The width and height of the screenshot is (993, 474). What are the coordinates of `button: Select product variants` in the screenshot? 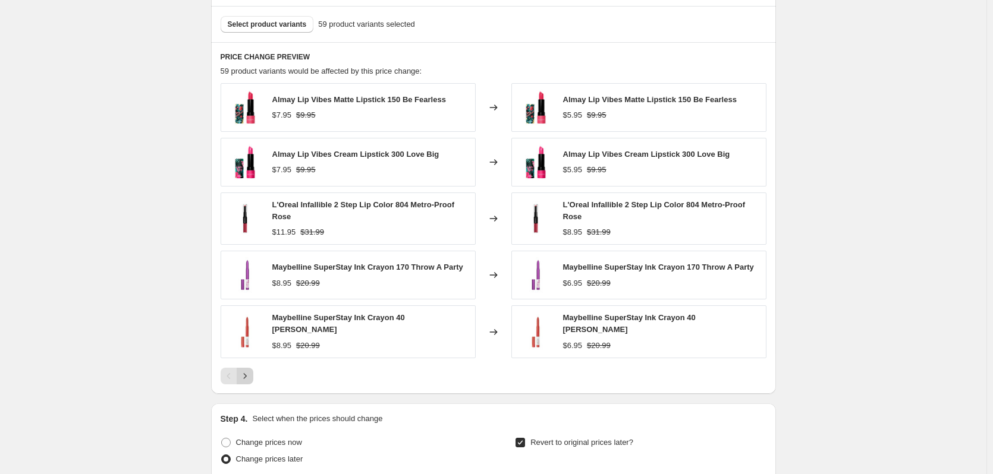 It's located at (267, 24).